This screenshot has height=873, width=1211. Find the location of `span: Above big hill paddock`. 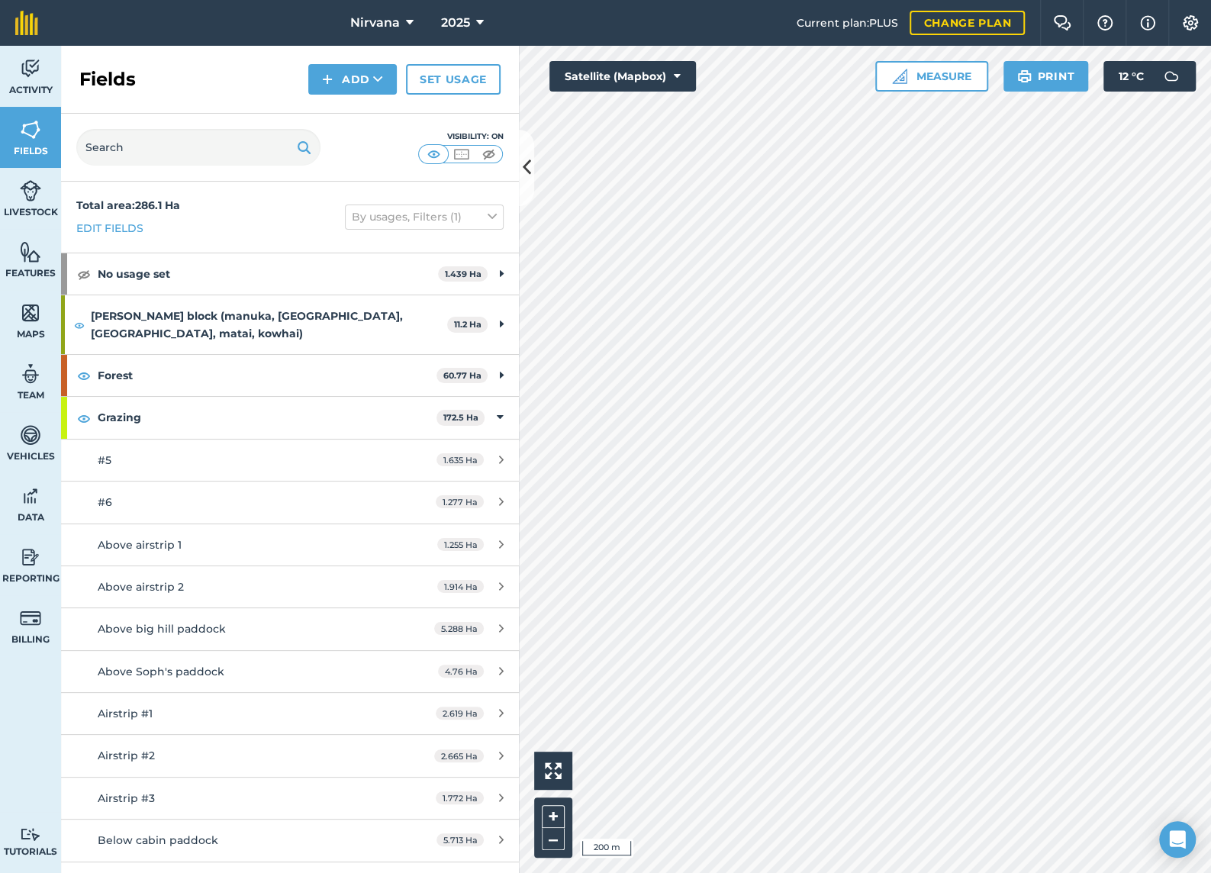

span: Above big hill paddock is located at coordinates (162, 629).